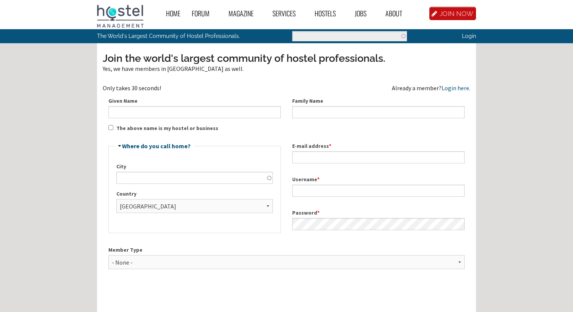  I want to click on a: Services, so click(288, 13).